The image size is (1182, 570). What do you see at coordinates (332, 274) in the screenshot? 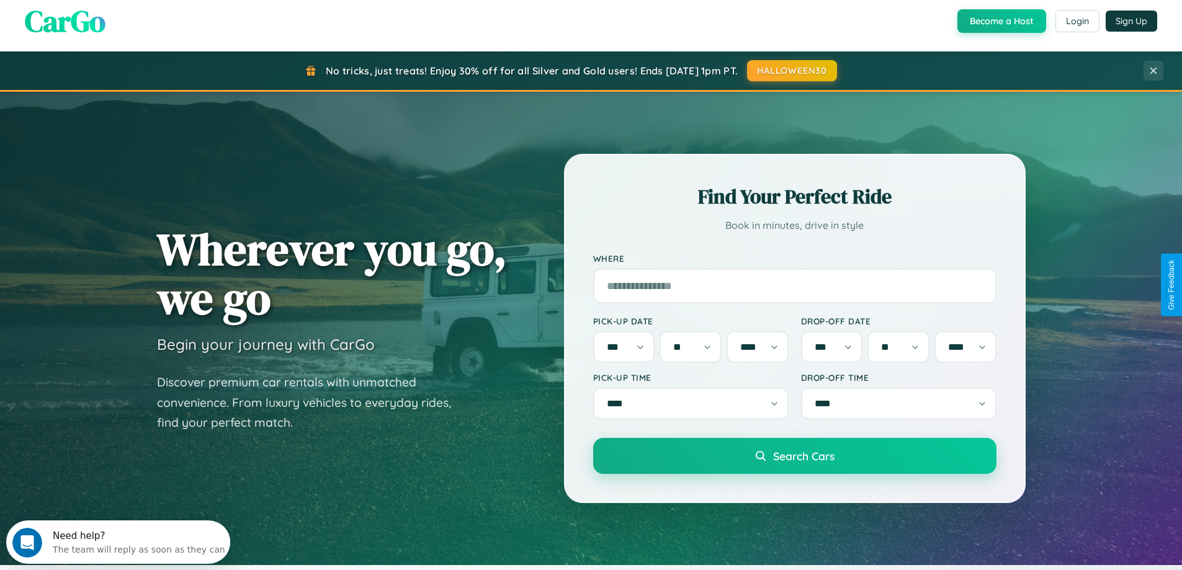
I see `h1: Wherever you go, we go` at bounding box center [332, 274].